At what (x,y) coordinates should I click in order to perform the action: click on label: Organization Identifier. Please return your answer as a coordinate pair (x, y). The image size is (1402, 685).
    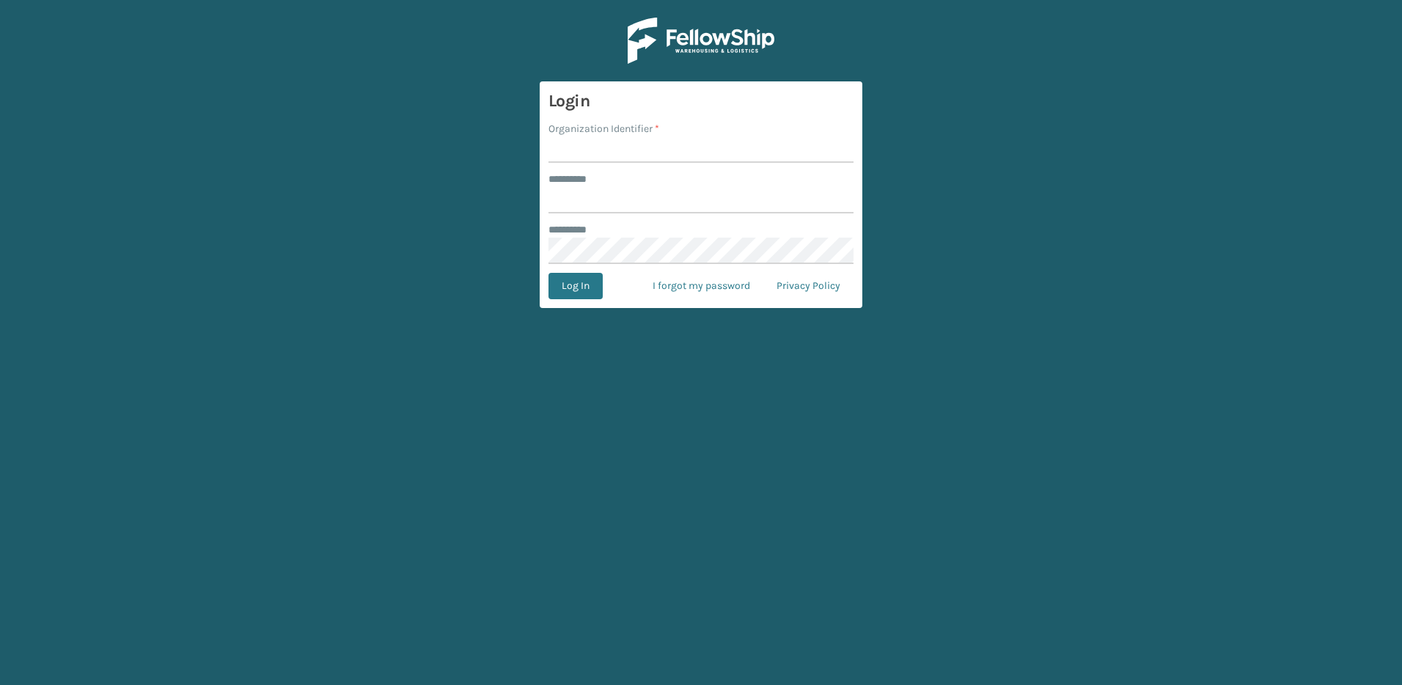
    Looking at the image, I should click on (604, 128).